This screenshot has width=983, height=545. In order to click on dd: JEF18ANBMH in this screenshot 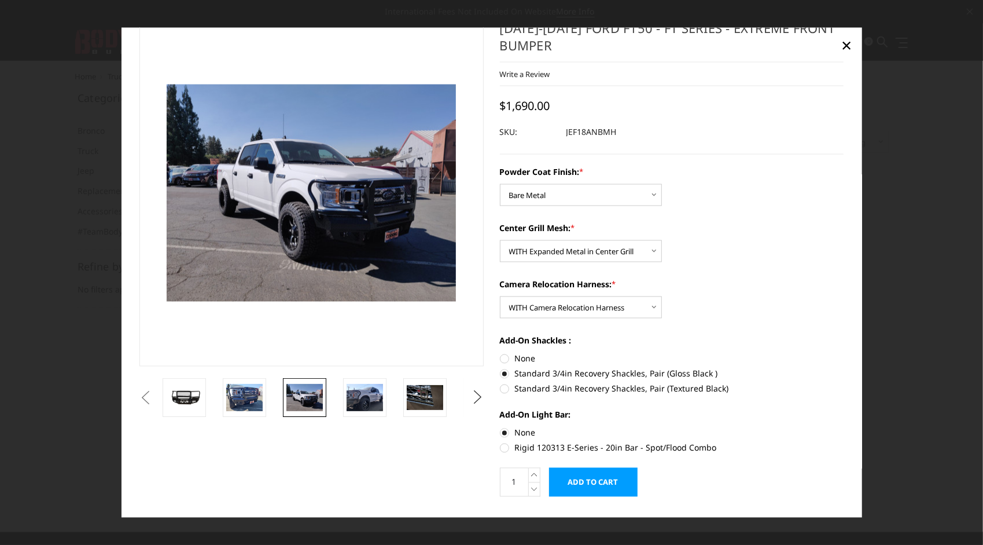, I will do `click(591, 131)`.